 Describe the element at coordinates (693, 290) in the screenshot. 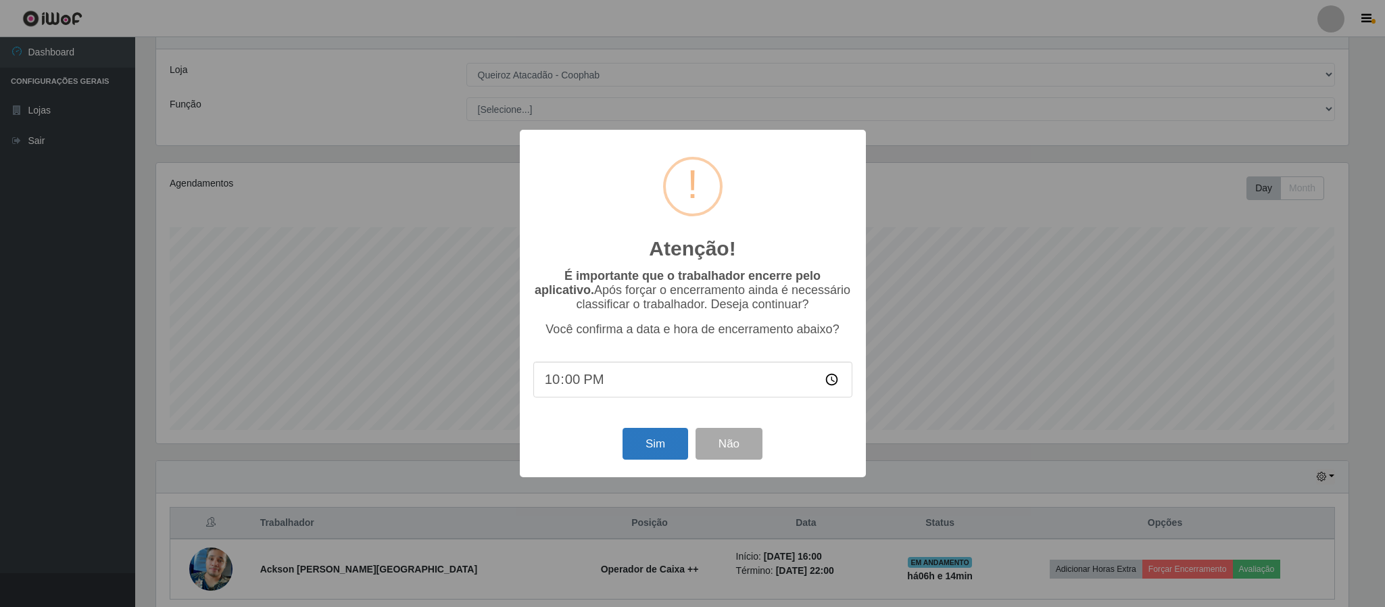

I see `p: Após forçar o encerramento ainda é necessário classificar o trabalhador. Deseja continuar?` at that location.